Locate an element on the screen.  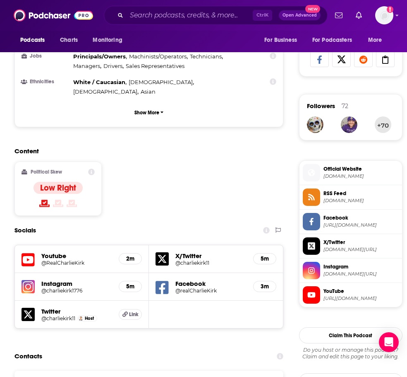
h5: 2m is located at coordinates (130, 258).